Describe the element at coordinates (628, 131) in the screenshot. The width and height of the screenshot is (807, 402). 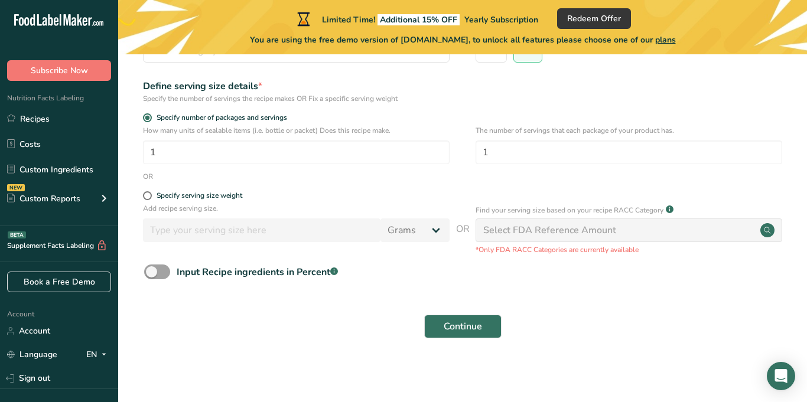
I see `p: The number of servings that each package of your product has.` at that location.